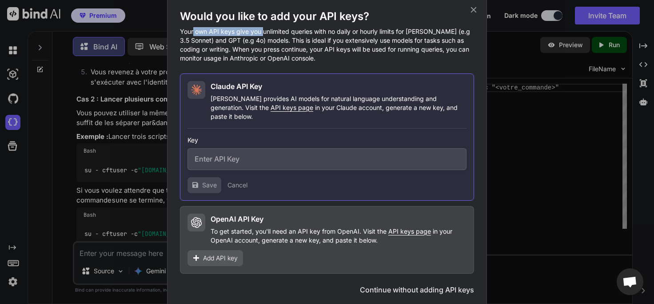 The image size is (654, 304). Describe the element at coordinates (237, 185) in the screenshot. I see `button: Cancel` at that location.